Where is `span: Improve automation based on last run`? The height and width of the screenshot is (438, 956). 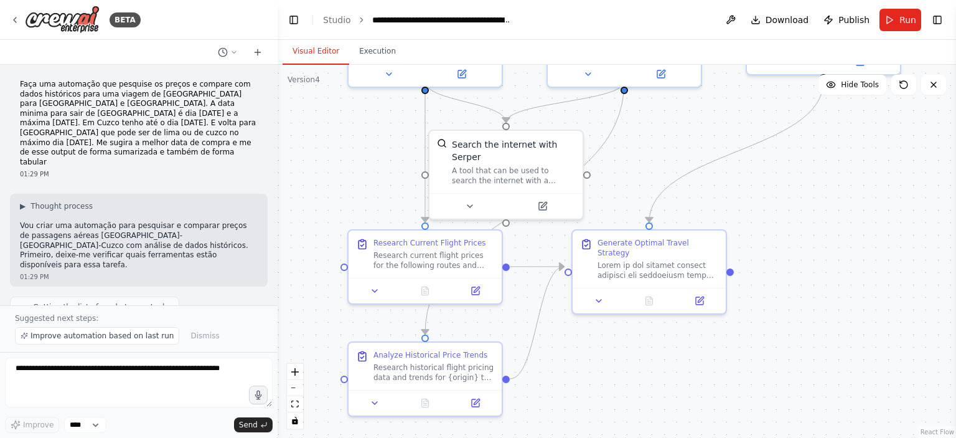 span: Improve automation based on last run is located at coordinates (102, 336).